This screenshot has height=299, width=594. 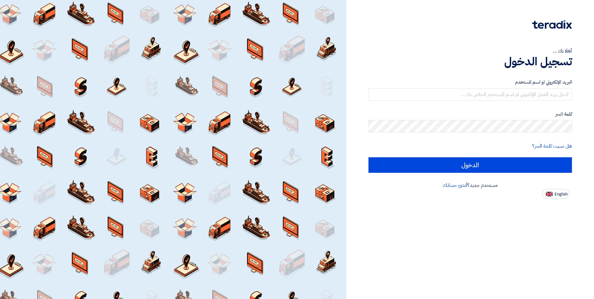 What do you see at coordinates (549, 194) in the screenshot?
I see `img: en-US.png` at bounding box center [549, 194].